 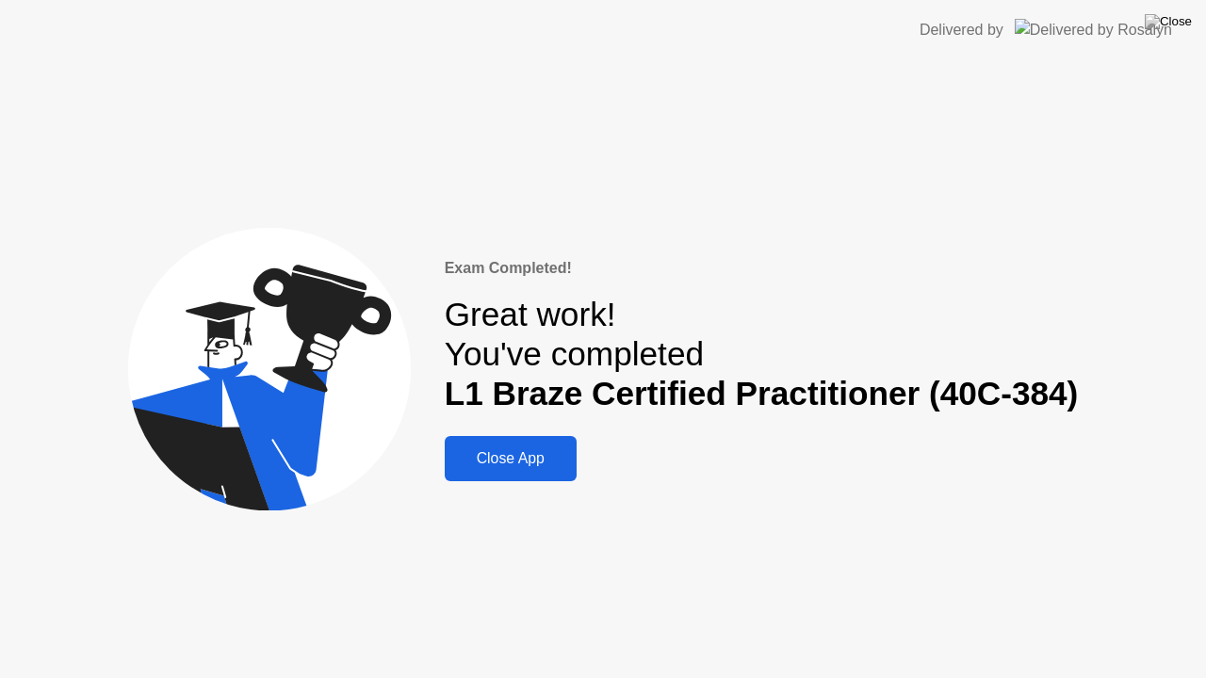 What do you see at coordinates (761, 268) in the screenshot?
I see `div: Exam Completed!` at bounding box center [761, 268].